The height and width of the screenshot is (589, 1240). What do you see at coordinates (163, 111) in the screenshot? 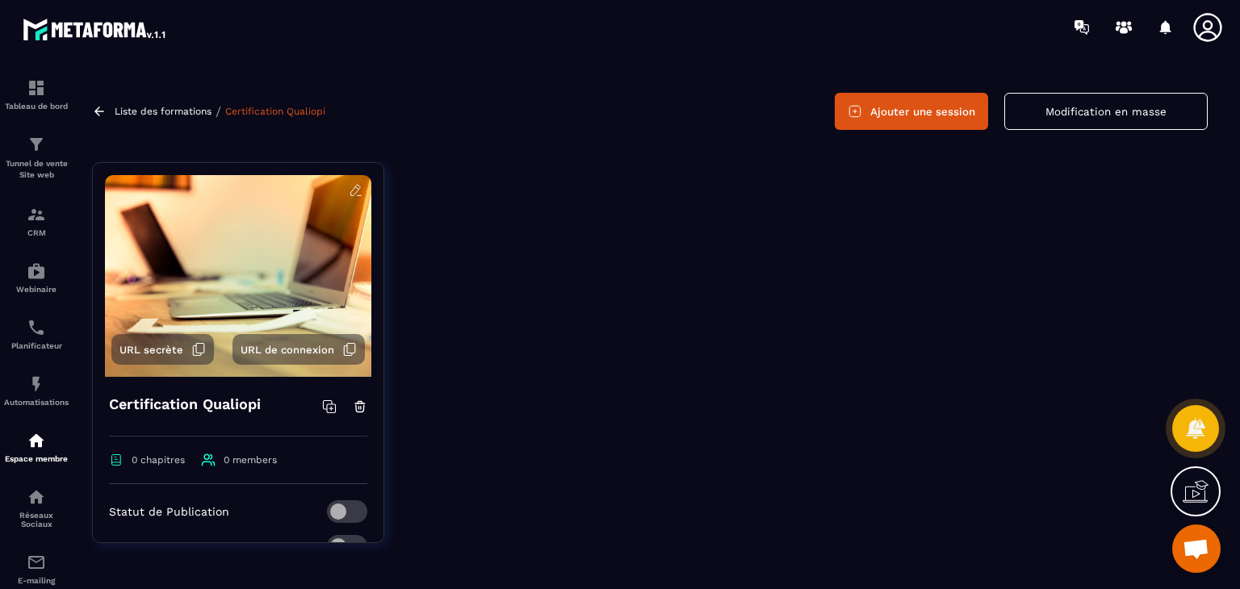
I see `p: Liste des formations` at bounding box center [163, 111].